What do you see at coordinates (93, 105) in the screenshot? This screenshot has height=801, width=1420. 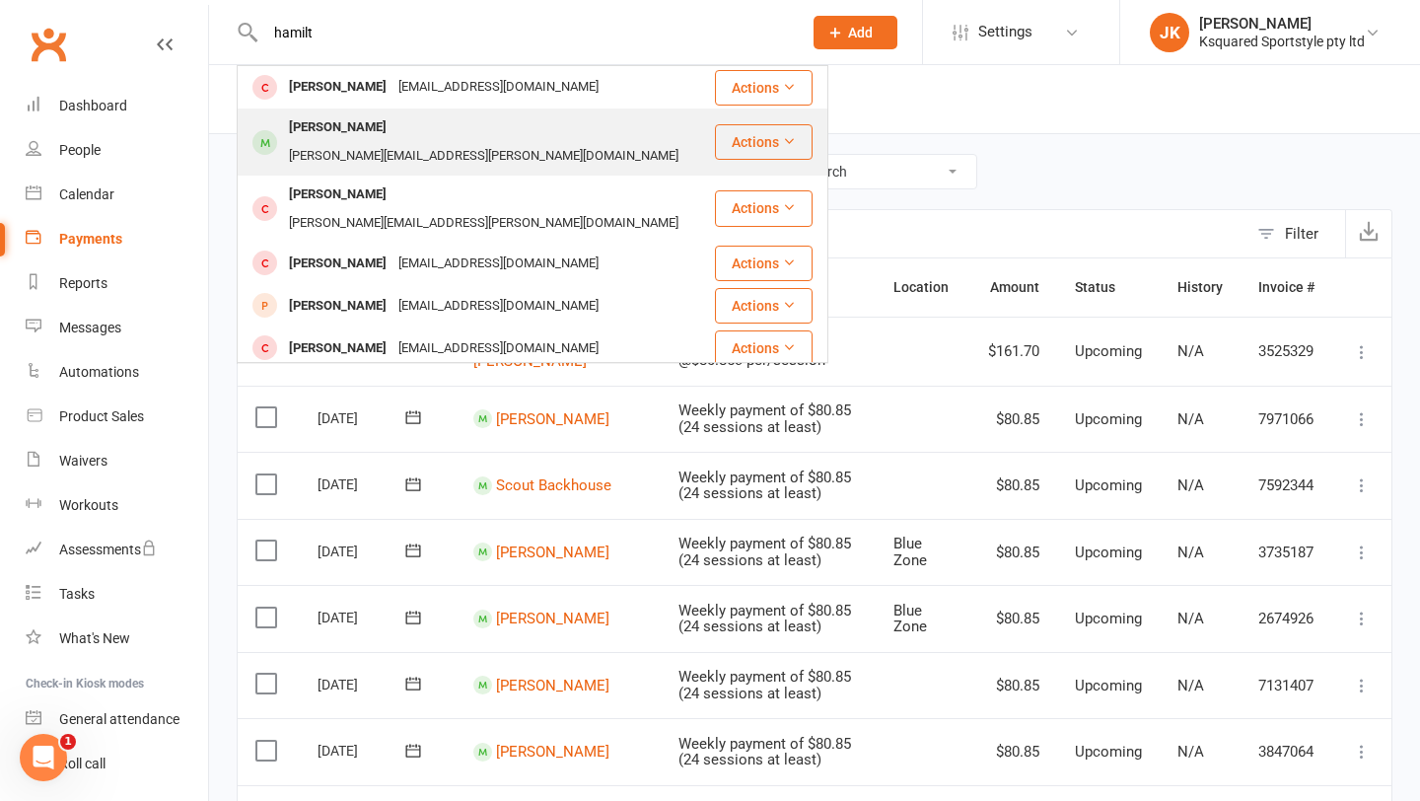 I see `div: Dashboard` at bounding box center [93, 105].